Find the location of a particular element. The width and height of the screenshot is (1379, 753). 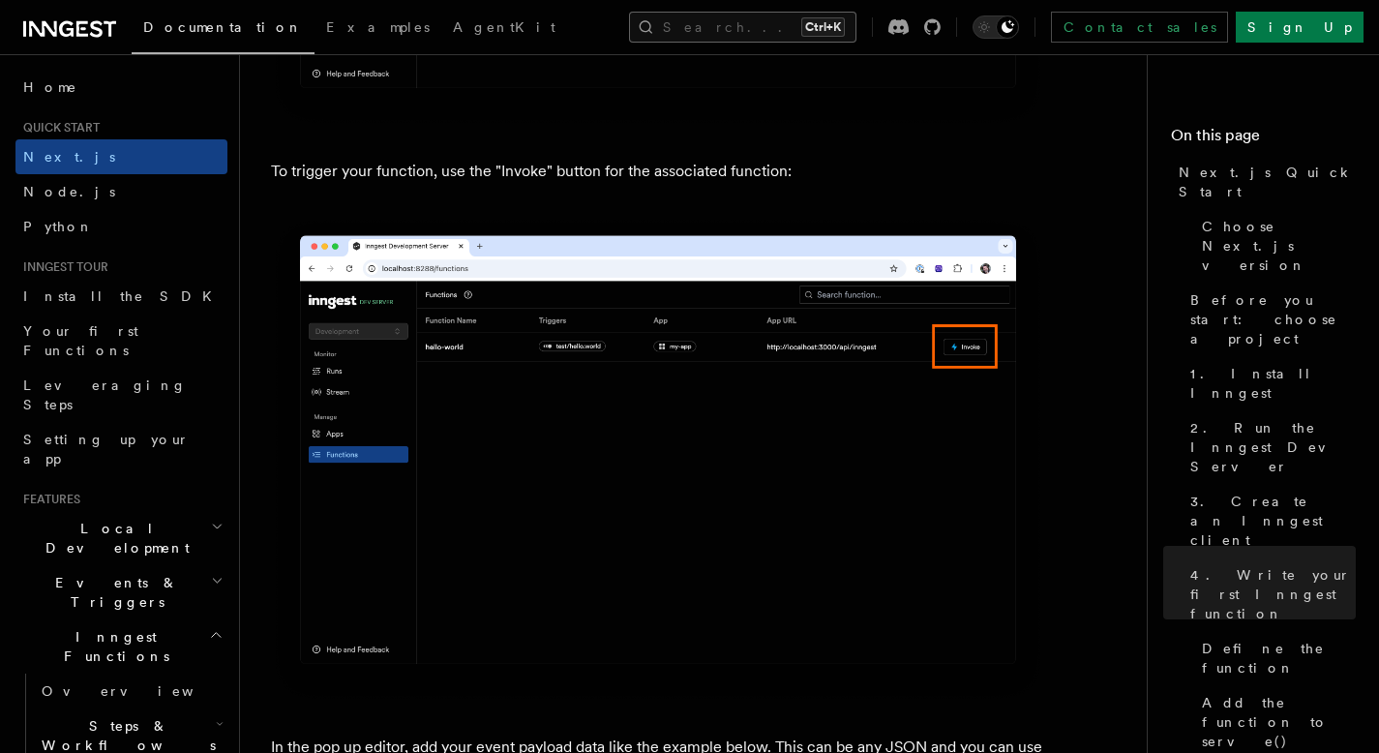

a: Documentation is located at coordinates (223, 30).